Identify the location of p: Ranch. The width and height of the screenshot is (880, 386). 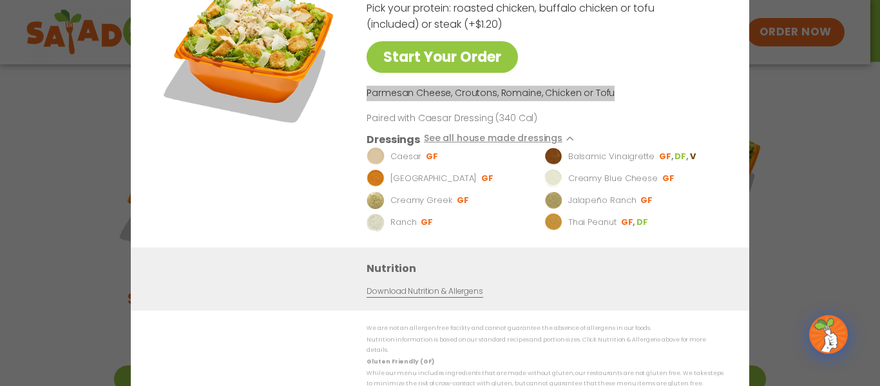
(403, 222).